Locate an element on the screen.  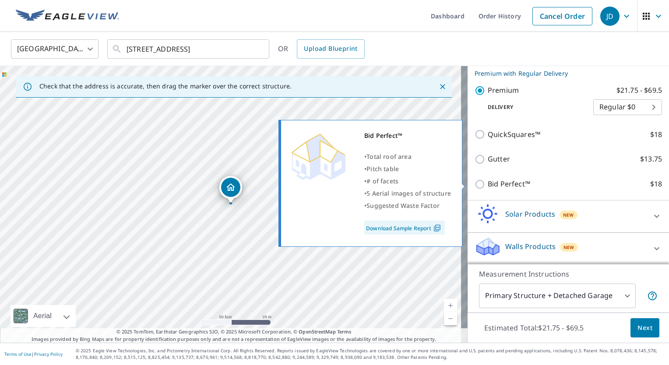
a: Upload Blueprint is located at coordinates (331, 49).